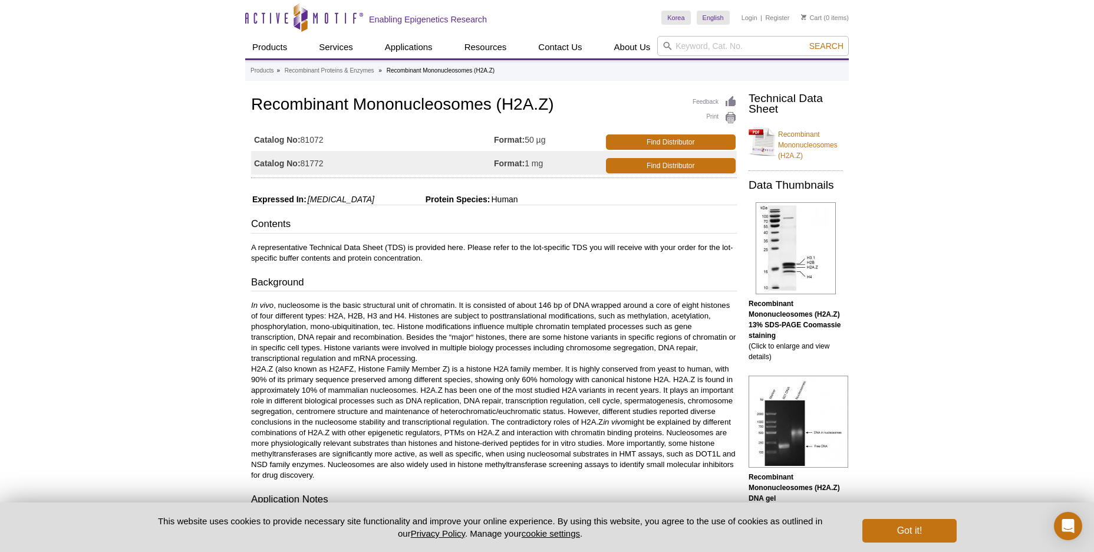 The width and height of the screenshot is (1094, 552). Describe the element at coordinates (1068, 526) in the screenshot. I see `div: Open Intercom Messenger` at that location.